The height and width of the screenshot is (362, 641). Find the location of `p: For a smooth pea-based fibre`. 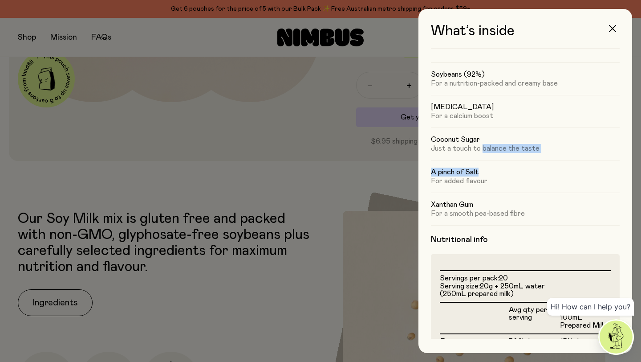

p: For a smooth pea-based fibre is located at coordinates (526, 213).